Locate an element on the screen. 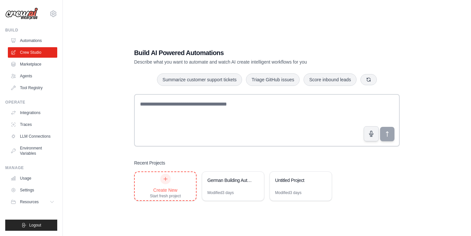 This screenshot has height=236, width=471. a: Tool Registry is located at coordinates (32, 88).